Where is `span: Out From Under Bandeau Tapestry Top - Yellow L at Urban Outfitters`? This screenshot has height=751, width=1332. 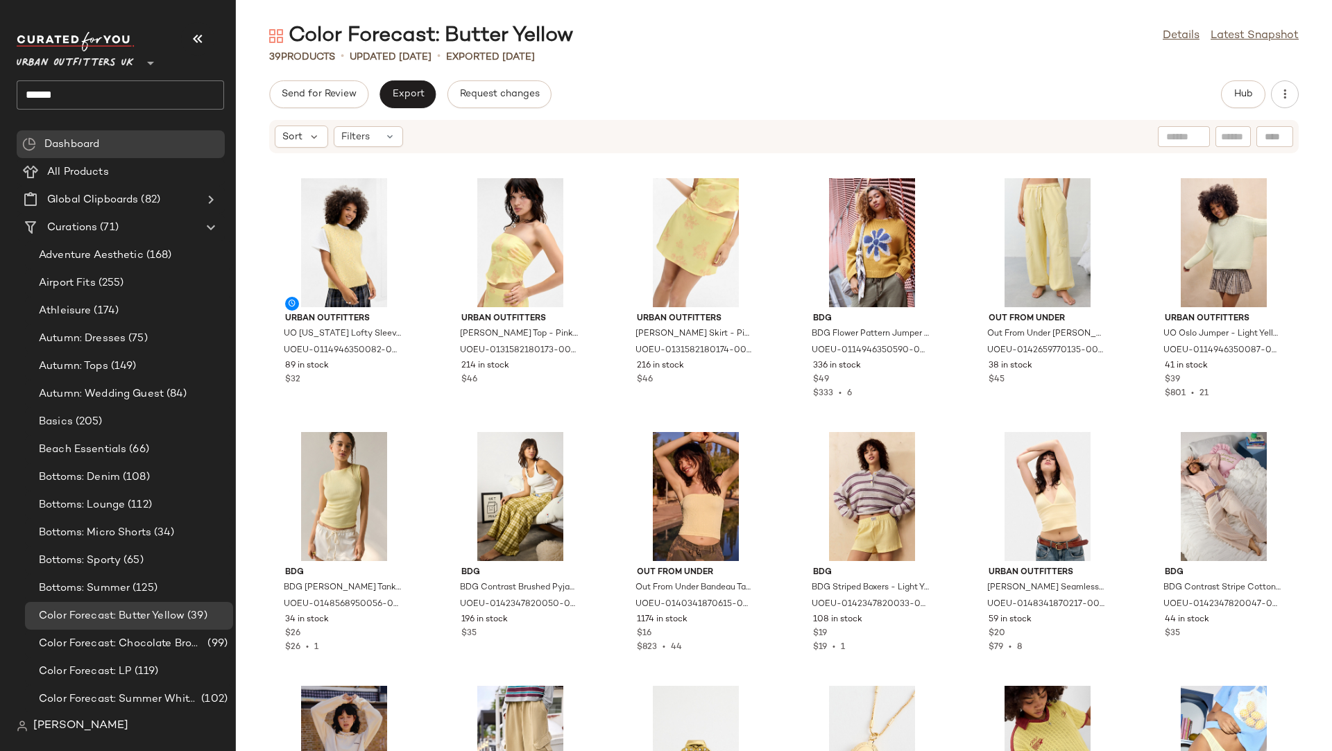
span: Out From Under Bandeau Tapestry Top - Yellow L at Urban Outfitters is located at coordinates (695, 588).